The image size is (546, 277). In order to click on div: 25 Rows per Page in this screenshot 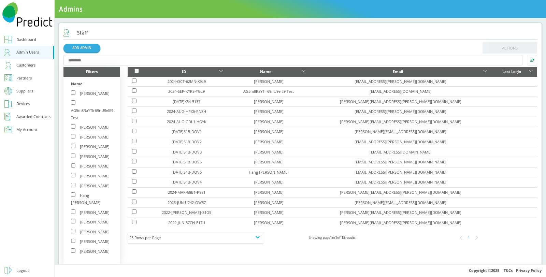, I will do `click(196, 238)`.